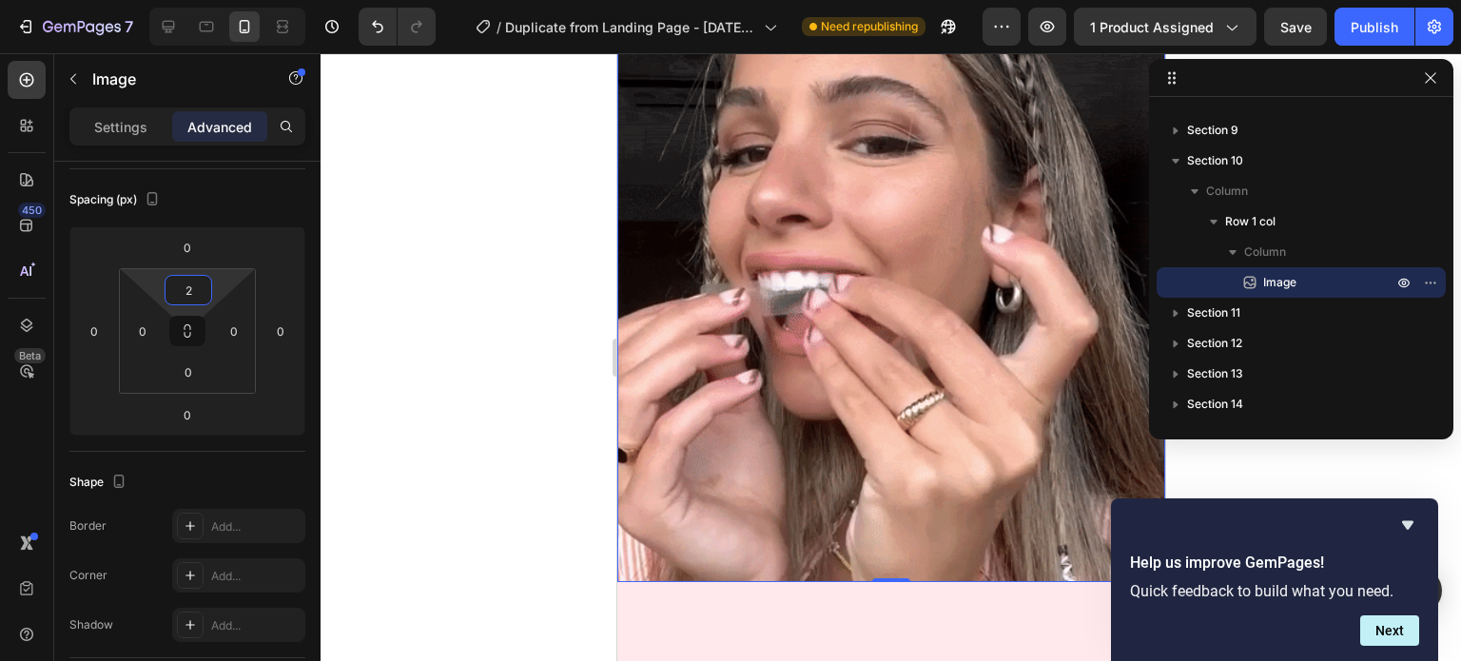 The height and width of the screenshot is (661, 1461). I want to click on span: Section 12, so click(1215, 343).